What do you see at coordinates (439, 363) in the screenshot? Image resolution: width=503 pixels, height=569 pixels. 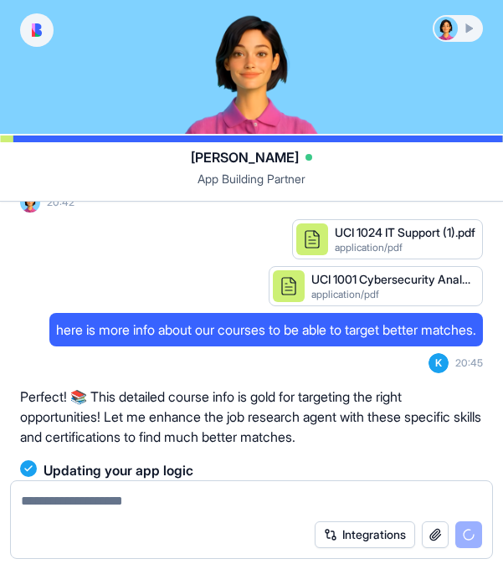 I see `span: K` at bounding box center [439, 363].